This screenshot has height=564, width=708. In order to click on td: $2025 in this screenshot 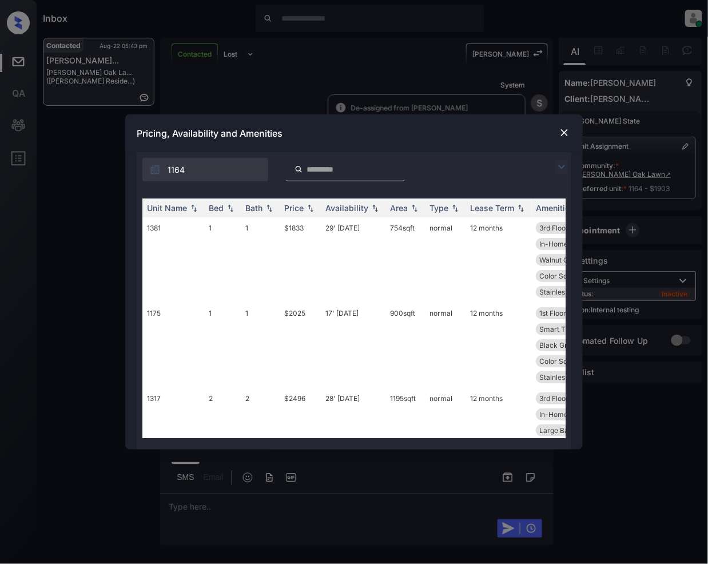, I will do `click(300, 345)`.